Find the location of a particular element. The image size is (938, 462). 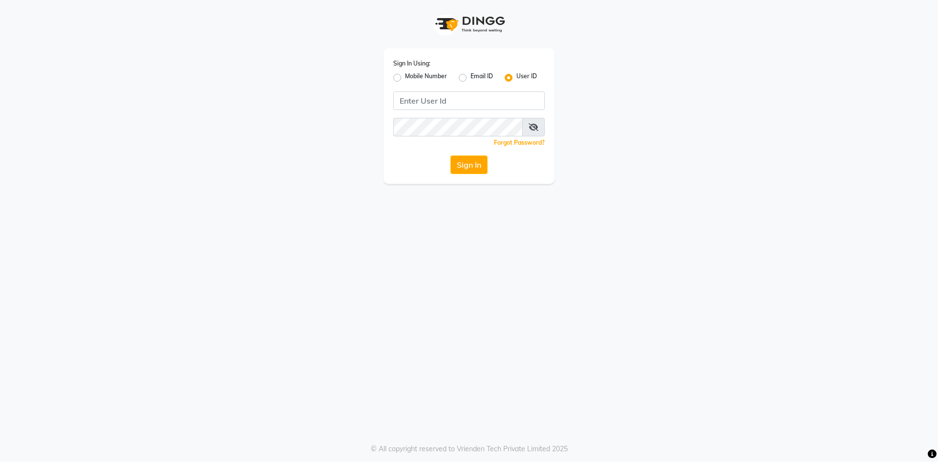

label: Mobile Number is located at coordinates (426, 78).